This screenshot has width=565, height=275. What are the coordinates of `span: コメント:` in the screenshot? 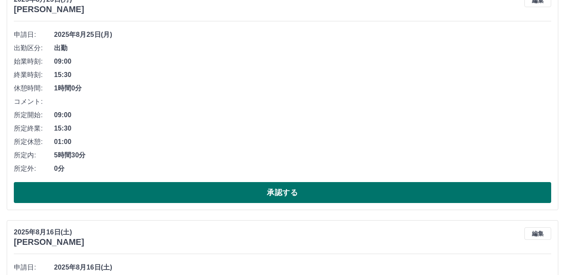 It's located at (34, 102).